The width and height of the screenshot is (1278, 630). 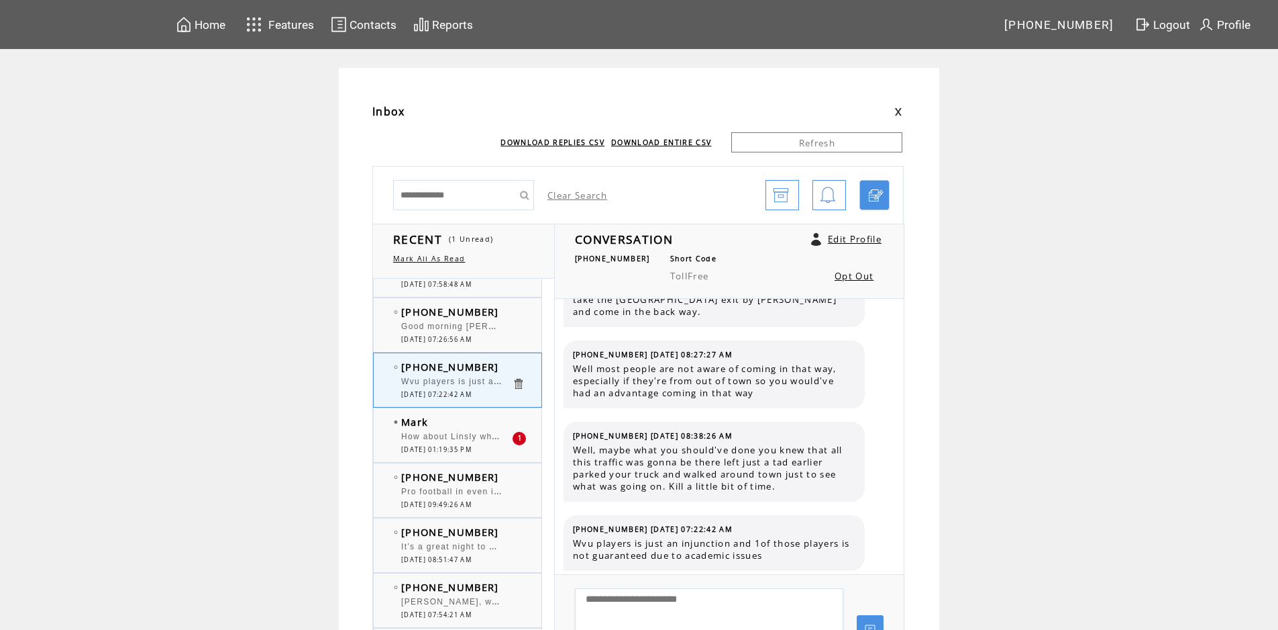 I want to click on a: Clear Search, so click(x=577, y=195).